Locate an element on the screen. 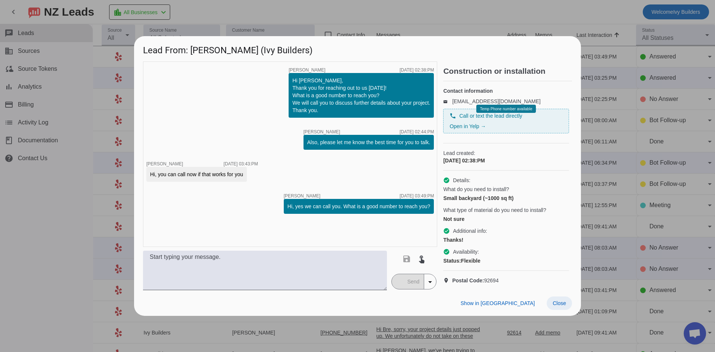 The height and width of the screenshot is (352, 715). span: What type of material do you need to install? is located at coordinates (495, 210).